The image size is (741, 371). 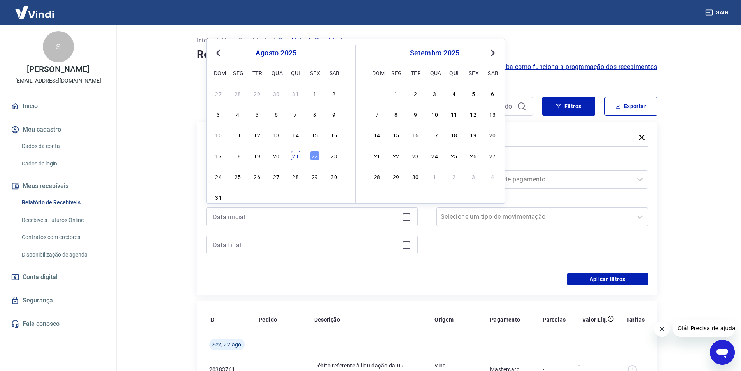 What do you see at coordinates (427, 54) in the screenshot?
I see `h4: Relatório de Recebíveis` at bounding box center [427, 54].